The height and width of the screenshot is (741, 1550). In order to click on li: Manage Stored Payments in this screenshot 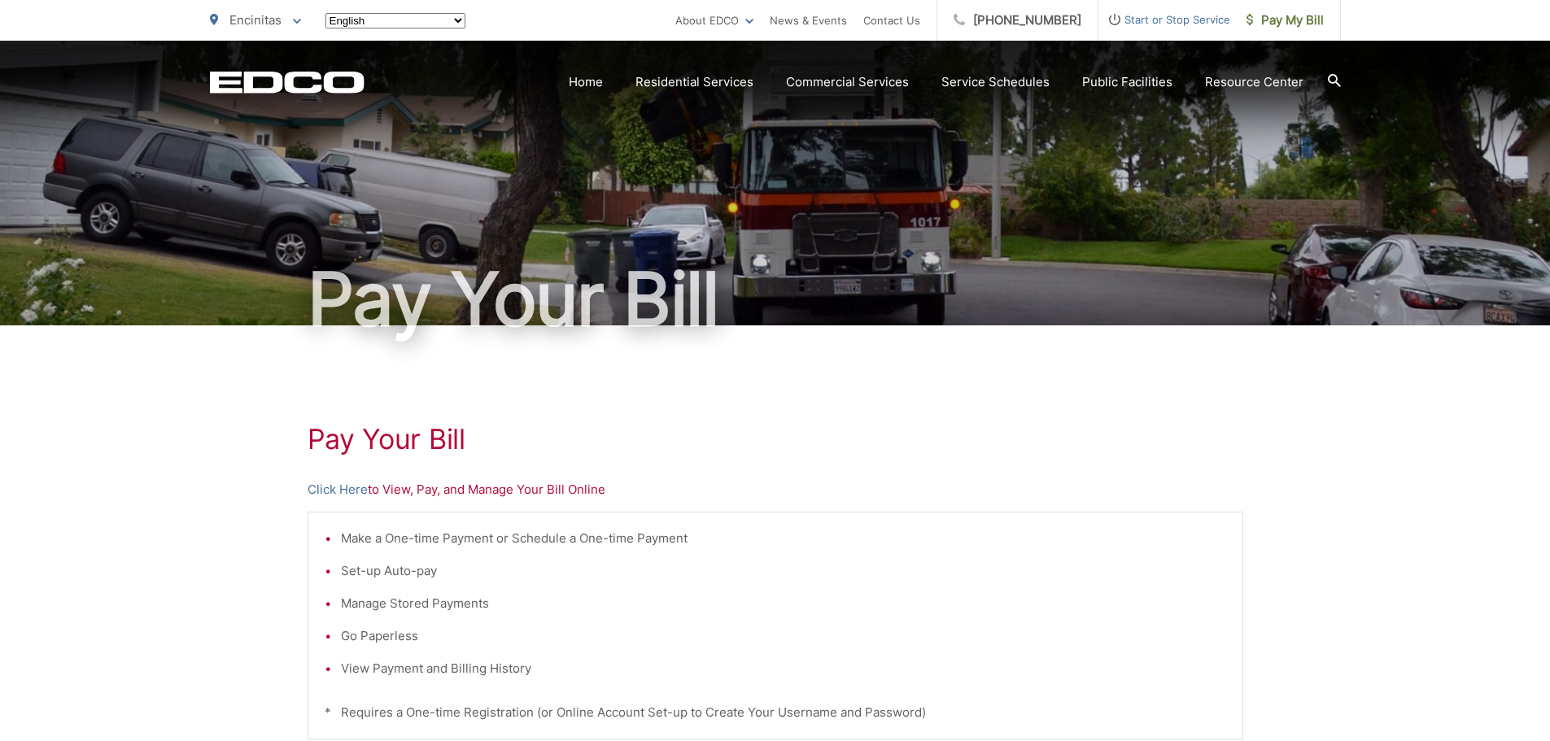, I will do `click(783, 604)`.